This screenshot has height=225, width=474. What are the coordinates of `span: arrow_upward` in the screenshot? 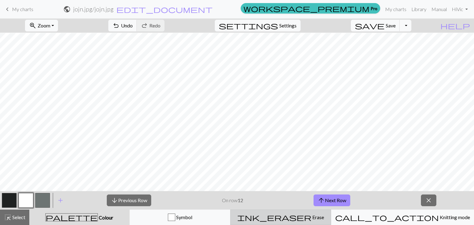 It's located at (321, 200).